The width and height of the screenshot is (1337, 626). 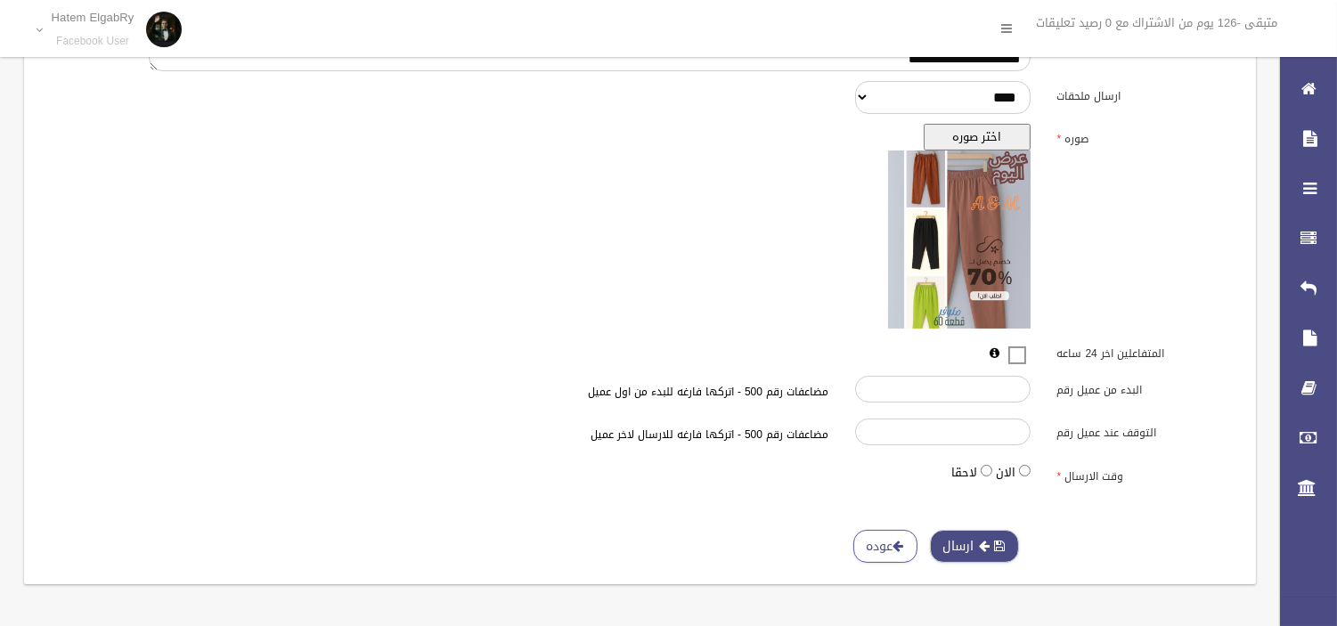 What do you see at coordinates (589, 392) in the screenshot?
I see `h6: مضاعفات رقم 500 - اتركها فارغه للبدء من اول عميل` at bounding box center [589, 392].